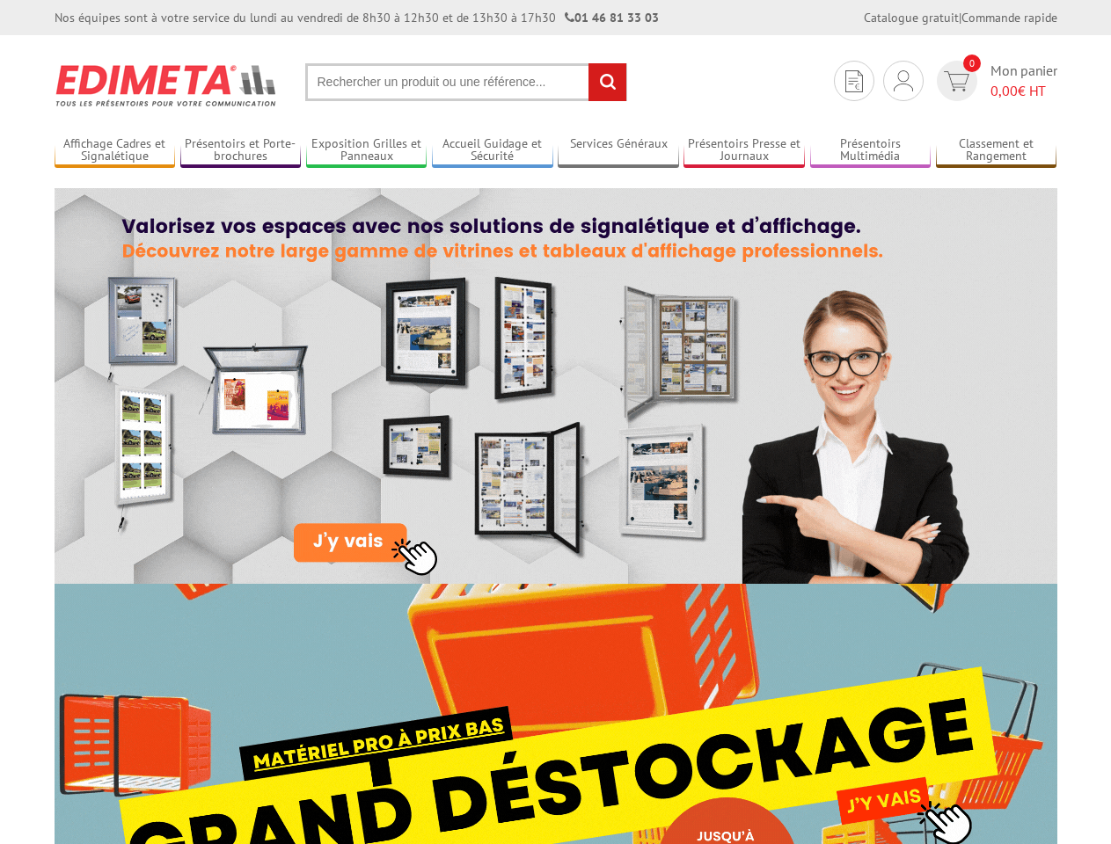  Describe the element at coordinates (972, 63) in the screenshot. I see `span: 0` at that location.